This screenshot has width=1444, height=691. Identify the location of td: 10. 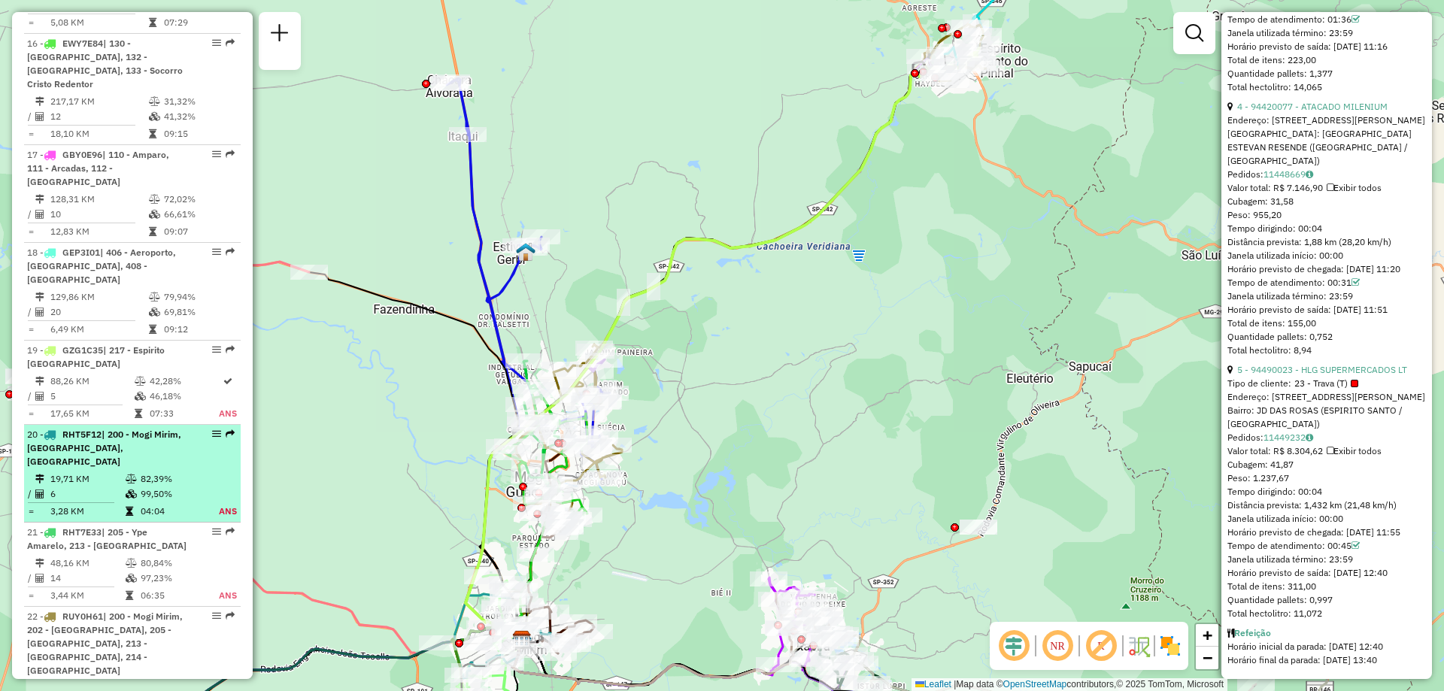
(99, 214).